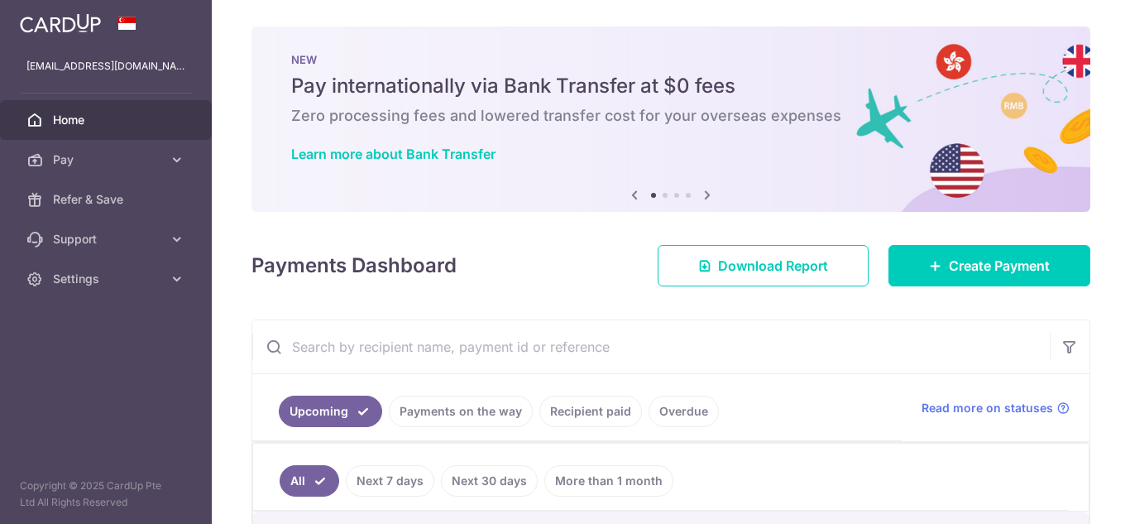  What do you see at coordinates (461, 411) in the screenshot?
I see `a: Payments on the way` at bounding box center [461, 411].